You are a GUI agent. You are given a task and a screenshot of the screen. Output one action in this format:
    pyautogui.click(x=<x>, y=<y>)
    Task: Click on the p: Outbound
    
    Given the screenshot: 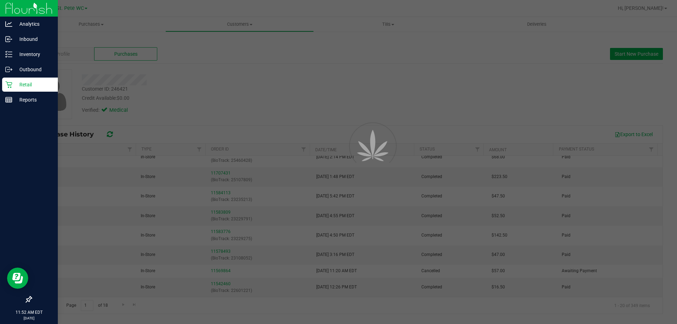 What is the action you would take?
    pyautogui.click(x=34, y=69)
    